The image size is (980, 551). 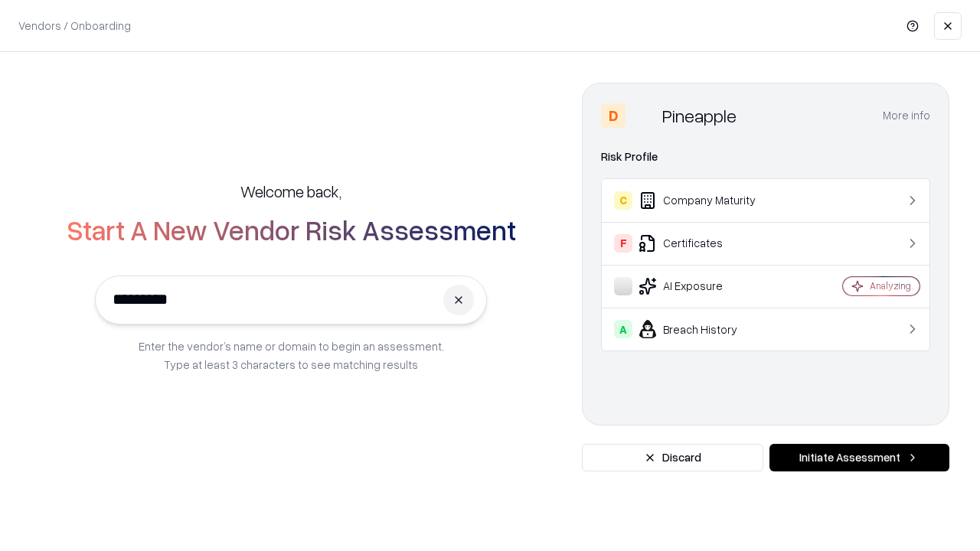 What do you see at coordinates (623, 201) in the screenshot?
I see `div: C` at bounding box center [623, 201].